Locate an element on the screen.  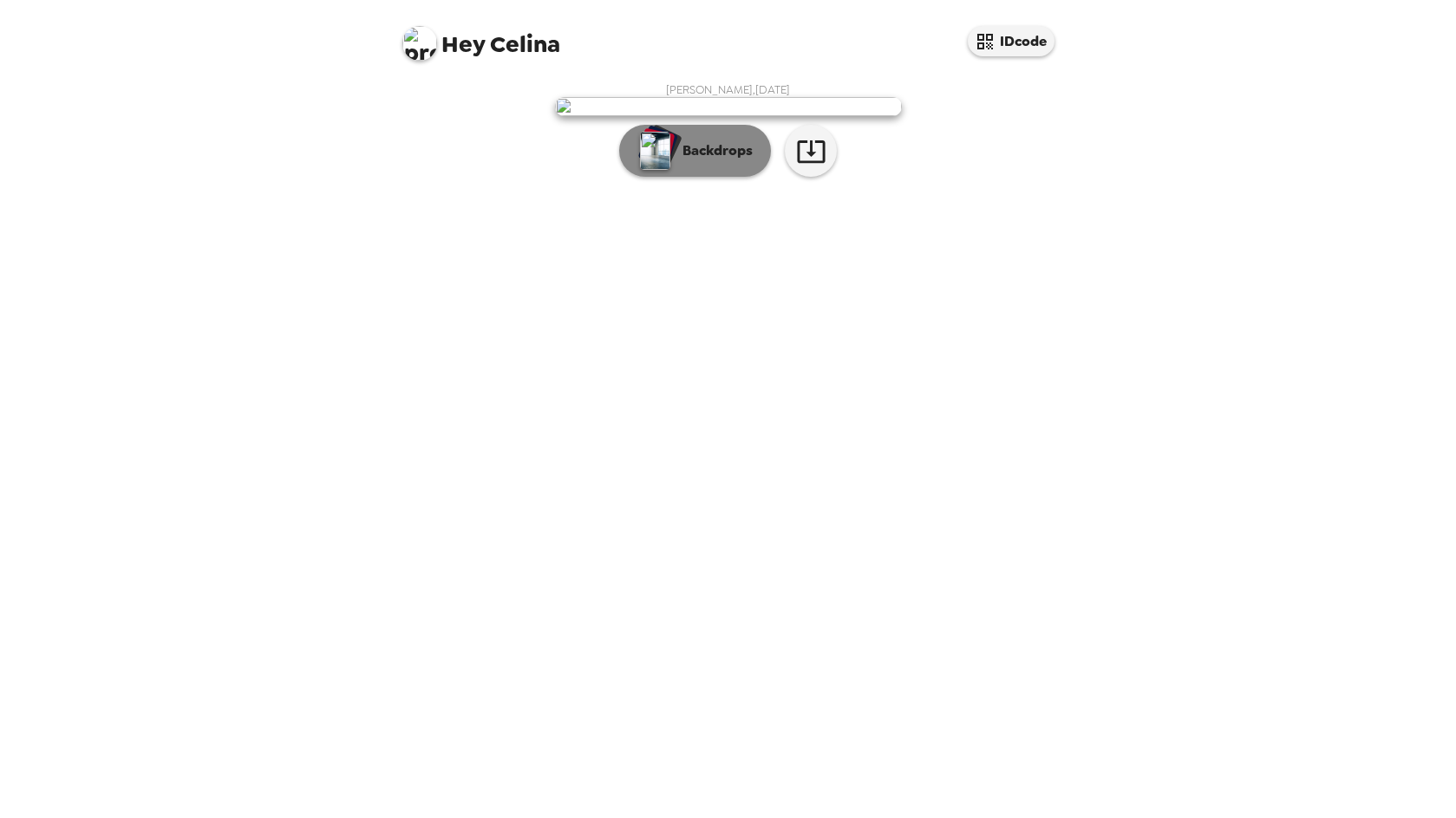
span: Celina is located at coordinates (482, 36).